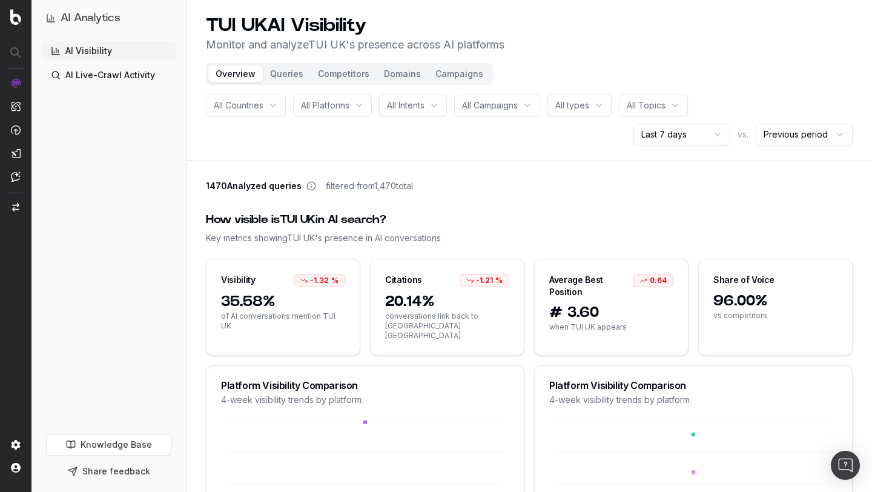 The height and width of the screenshot is (492, 872). What do you see at coordinates (108, 471) in the screenshot?
I see `button: Share feedback` at bounding box center [108, 471].